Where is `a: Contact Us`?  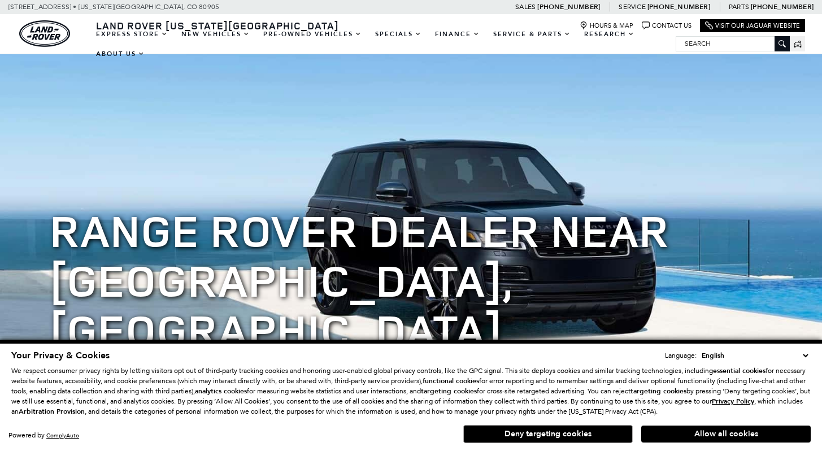
a: Contact Us is located at coordinates (667, 25).